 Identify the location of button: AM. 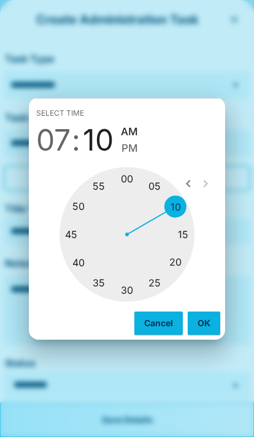
(129, 132).